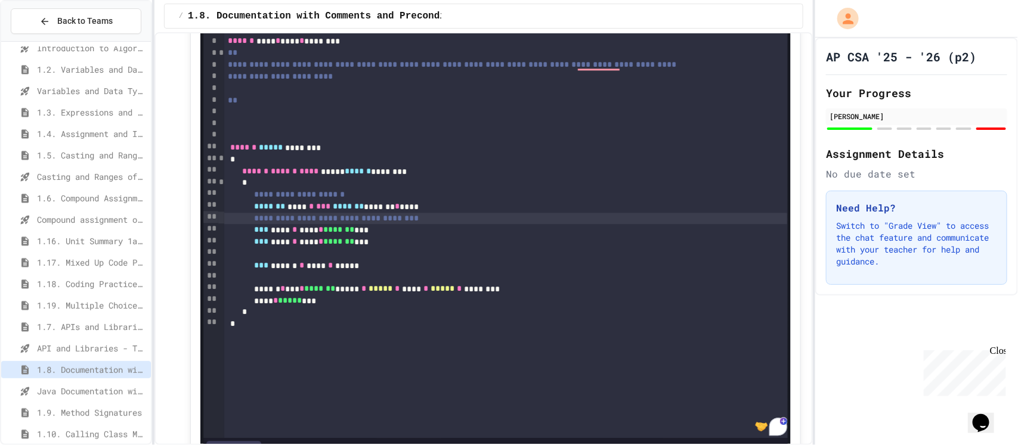 This screenshot has width=1018, height=445. What do you see at coordinates (91, 69) in the screenshot?
I see `span: 1.2. Variables and Data Types` at bounding box center [91, 69].